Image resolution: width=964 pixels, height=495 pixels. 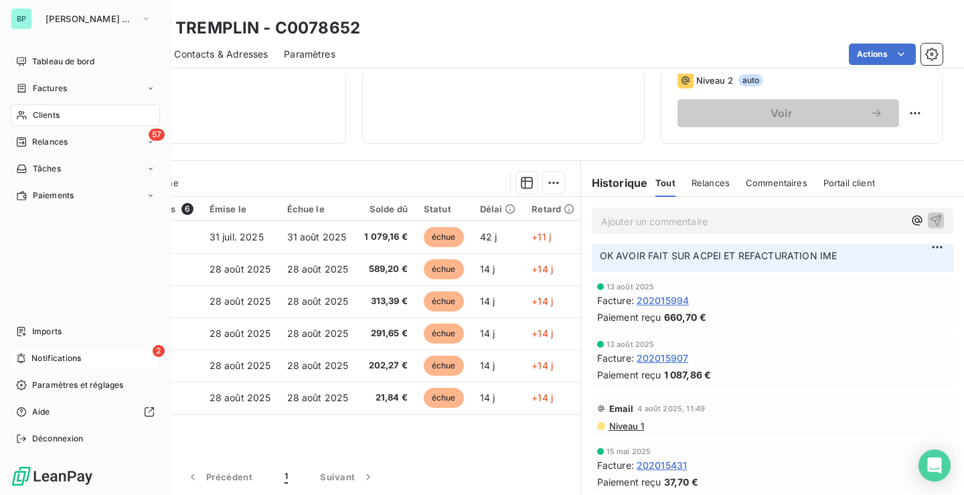 I want to click on span: Tâches, so click(x=47, y=169).